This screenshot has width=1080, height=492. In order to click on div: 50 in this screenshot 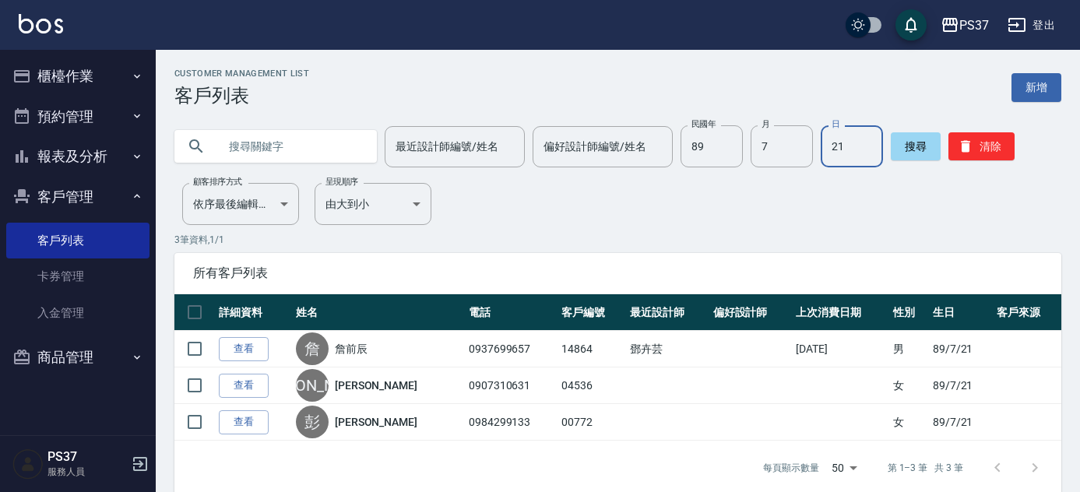, I will do `click(844, 468)`.